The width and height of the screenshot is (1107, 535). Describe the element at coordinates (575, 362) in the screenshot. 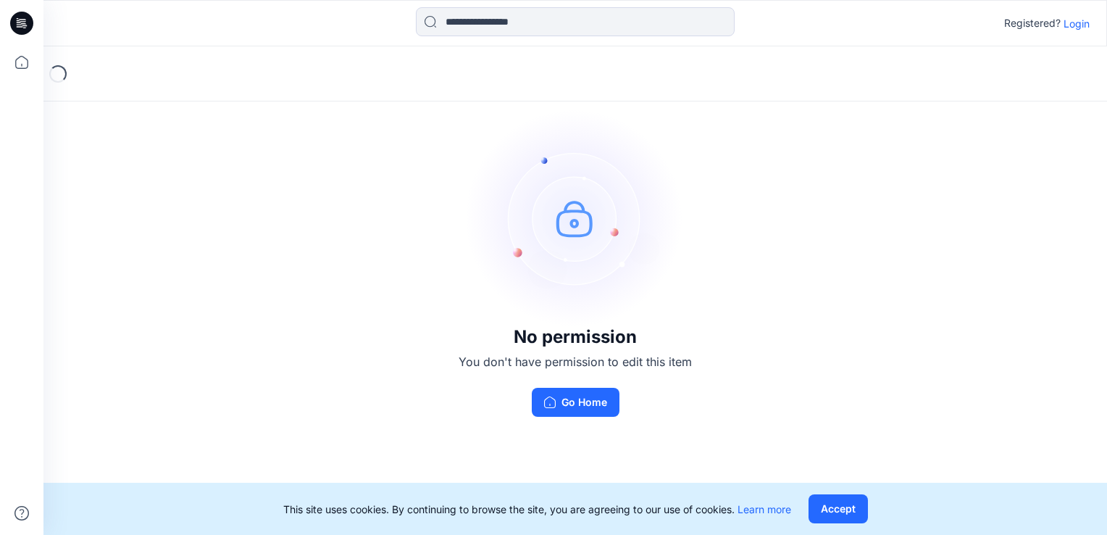

I see `p: You don't have permission to edit this item` at that location.